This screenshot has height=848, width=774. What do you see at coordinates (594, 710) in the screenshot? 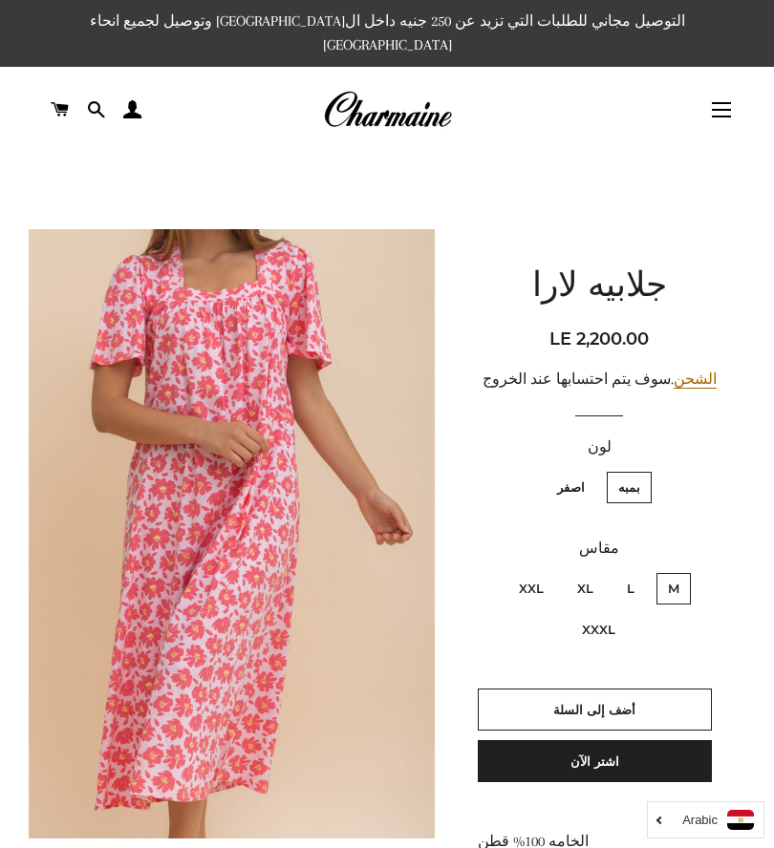
I see `button: أضف إلى السلة` at bounding box center [594, 710].